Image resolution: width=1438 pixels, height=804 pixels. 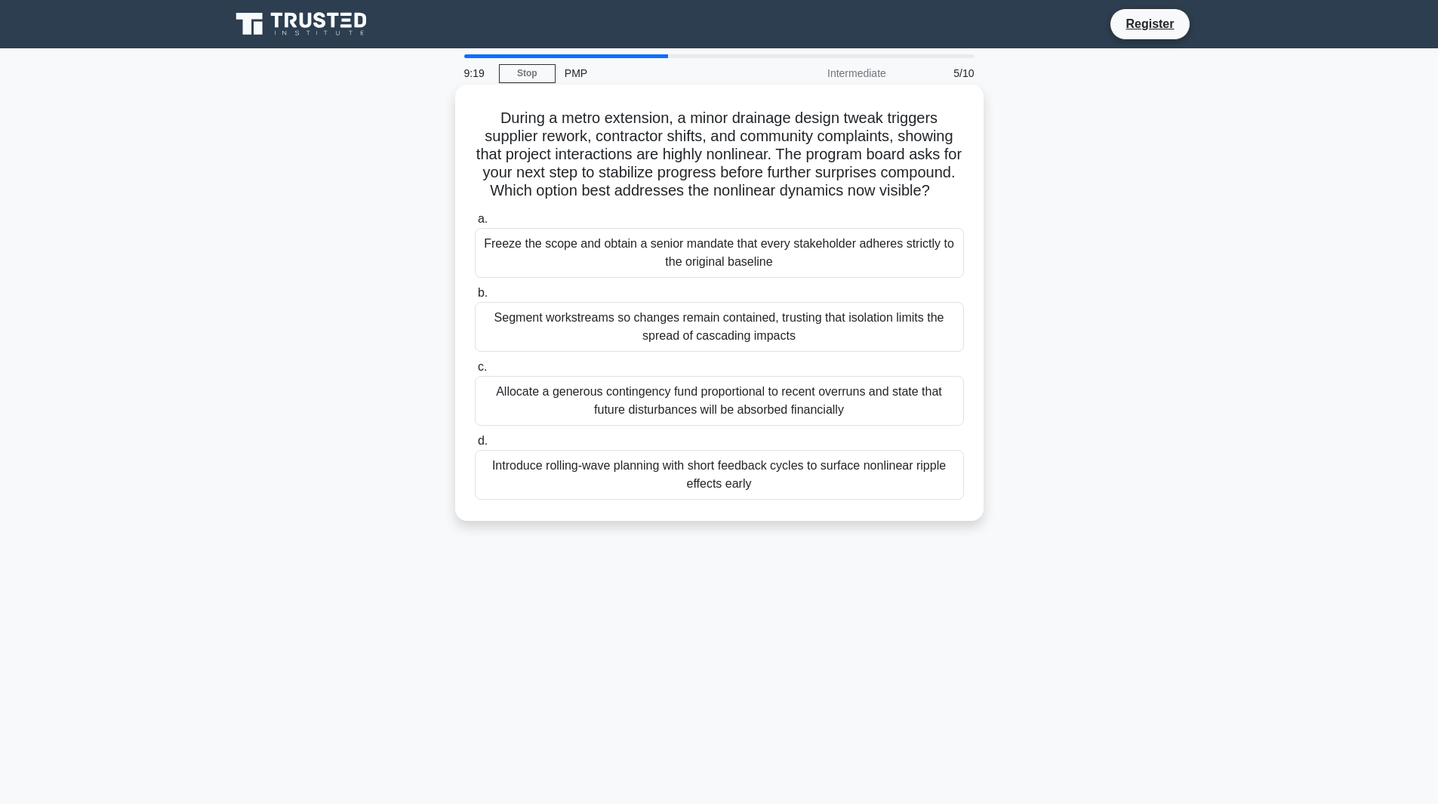 What do you see at coordinates (477, 73) in the screenshot?
I see `div: 9:19` at bounding box center [477, 73].